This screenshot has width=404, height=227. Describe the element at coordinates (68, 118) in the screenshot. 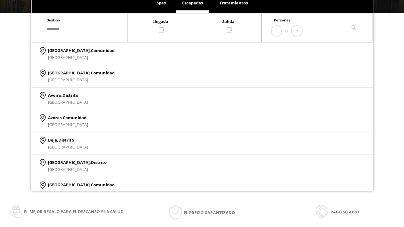

I see `p: Azores,` at that location.